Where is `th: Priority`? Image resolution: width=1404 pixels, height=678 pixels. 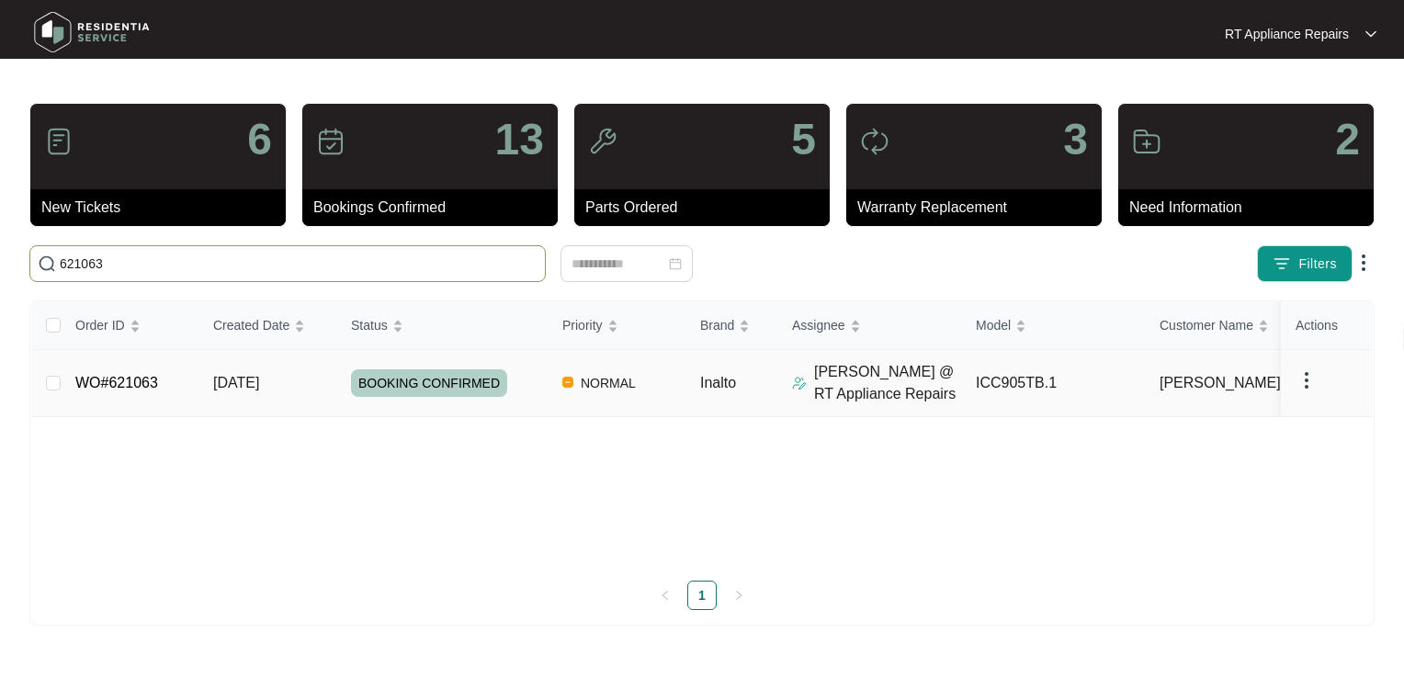
th: Priority is located at coordinates (617, 325).